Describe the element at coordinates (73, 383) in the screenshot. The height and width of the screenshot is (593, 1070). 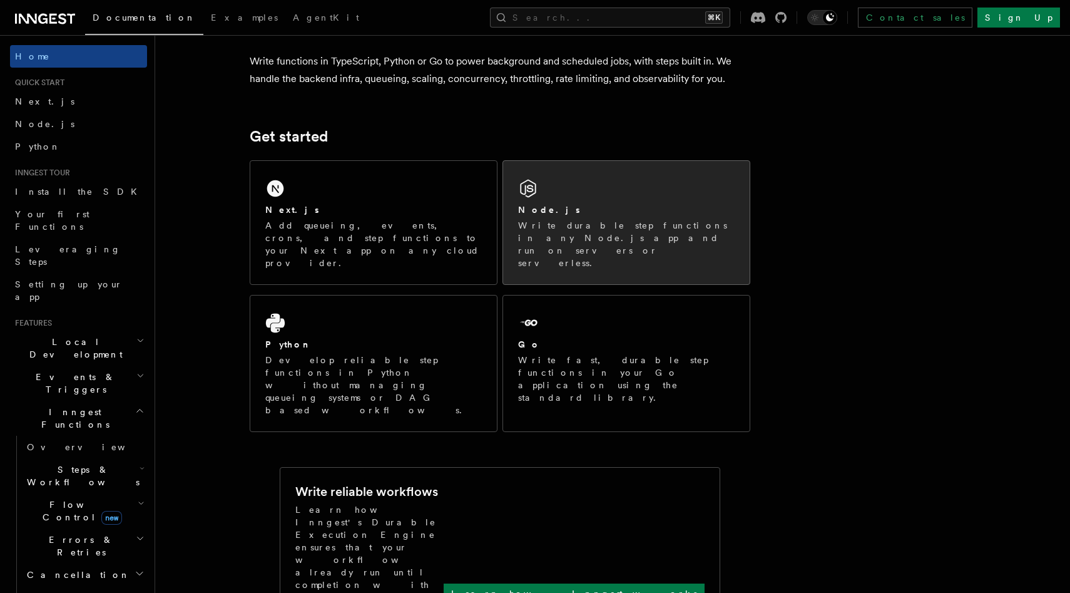
I see `span: Events & Triggers` at that location.